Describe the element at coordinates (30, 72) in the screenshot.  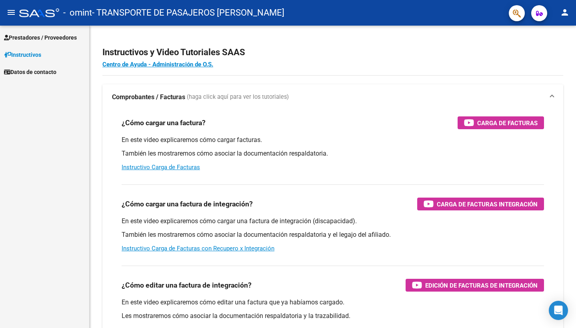
I see `span: Datos de contacto` at that location.